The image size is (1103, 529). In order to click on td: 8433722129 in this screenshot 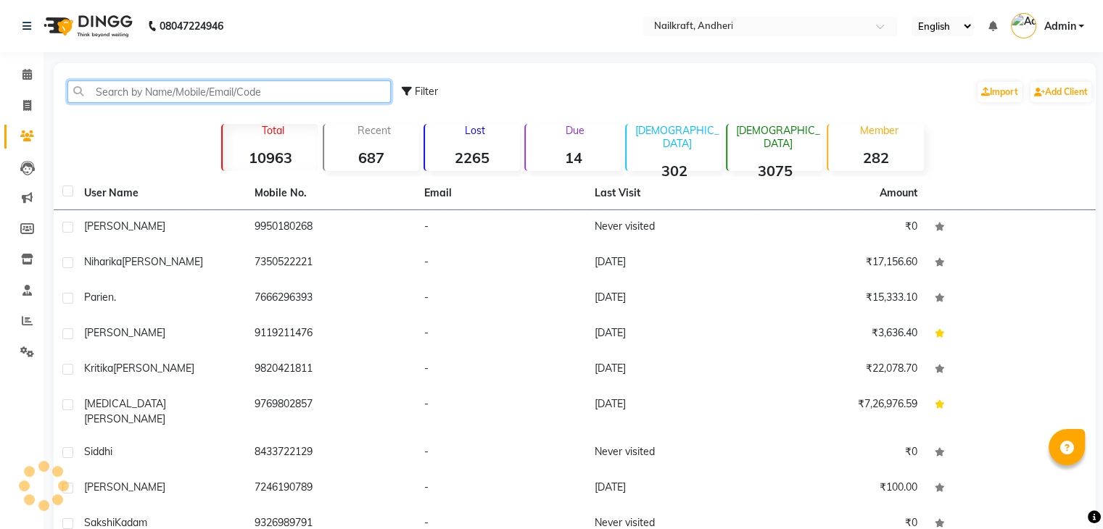, I will do `click(331, 453)`.